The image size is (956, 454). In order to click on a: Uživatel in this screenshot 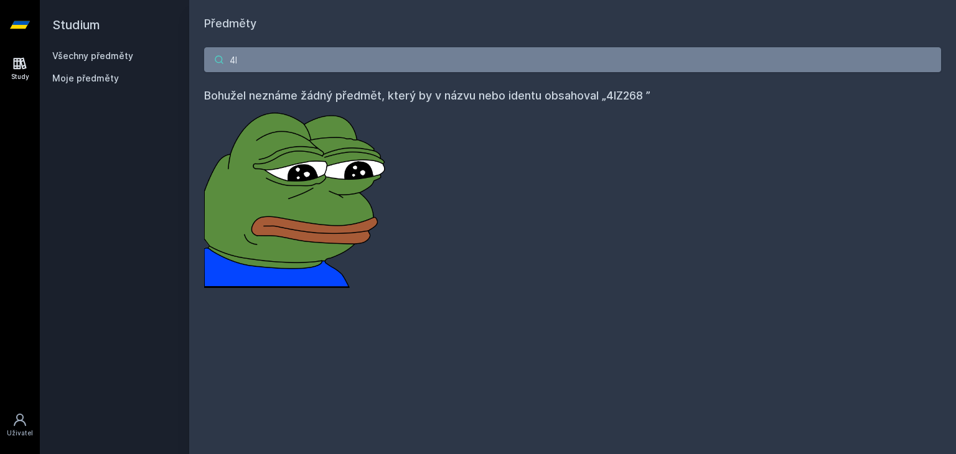, I will do `click(20, 425)`.